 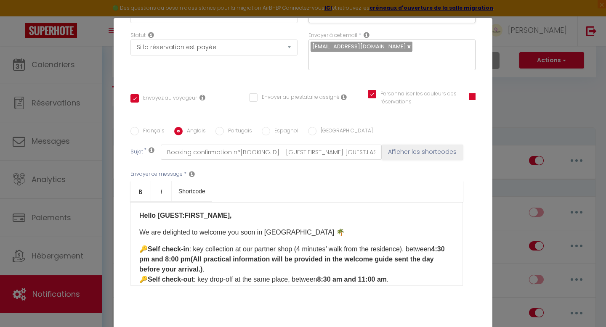 What do you see at coordinates (284, 132) in the screenshot?
I see `label: Espagnol` at bounding box center [284, 132].